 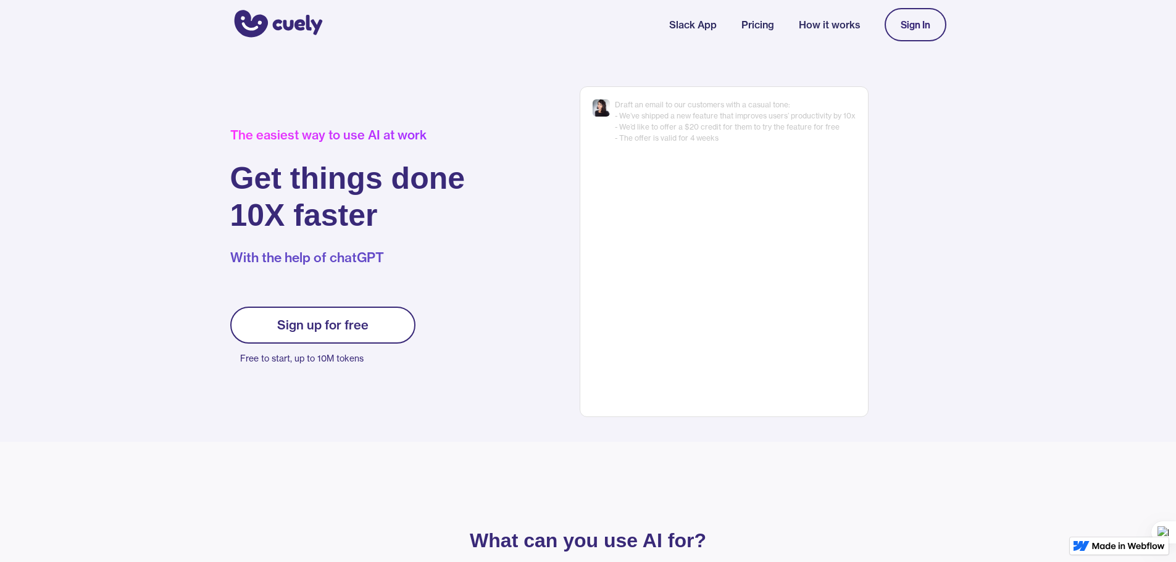 What do you see at coordinates (277, 25) in the screenshot?
I see `a: home` at bounding box center [277, 25].